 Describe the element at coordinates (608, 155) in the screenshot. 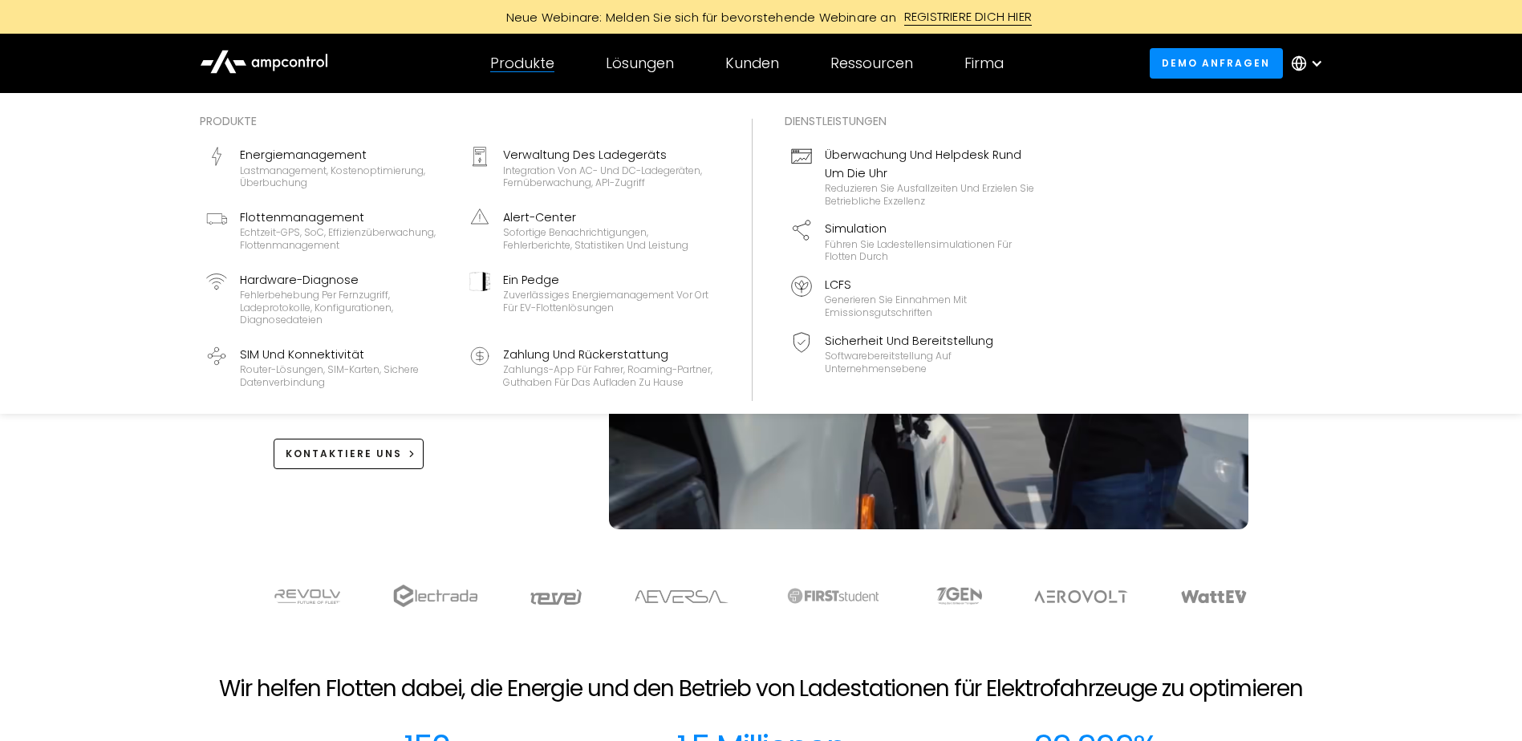

I see `div: Verwaltung des Ladegeräts` at that location.